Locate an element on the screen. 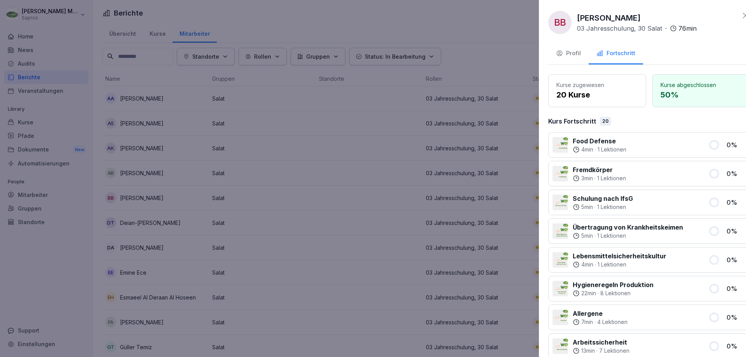  p: Arbeitssicherheit is located at coordinates (601, 343).